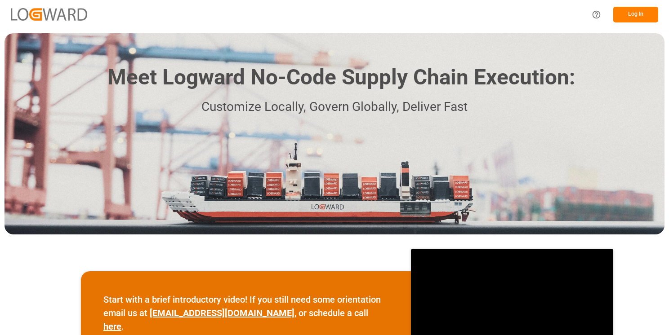  What do you see at coordinates (246, 313) in the screenshot?
I see `p: Start with a brief introductory video! If you still need some orientation email us at , or schedu...` at bounding box center [246, 313].